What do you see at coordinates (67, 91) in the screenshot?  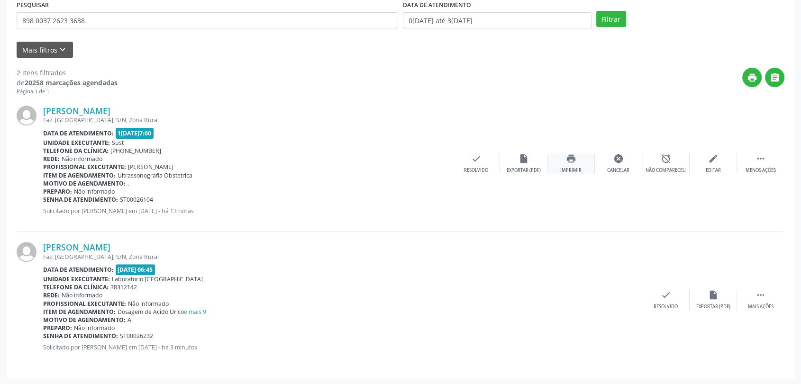 I see `div: Página 1 de 1` at bounding box center [67, 91].